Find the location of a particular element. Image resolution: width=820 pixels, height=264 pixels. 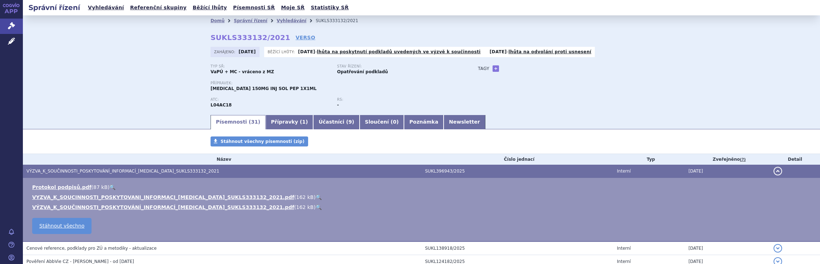

td: SUKL396943/2025 is located at coordinates (517, 171).